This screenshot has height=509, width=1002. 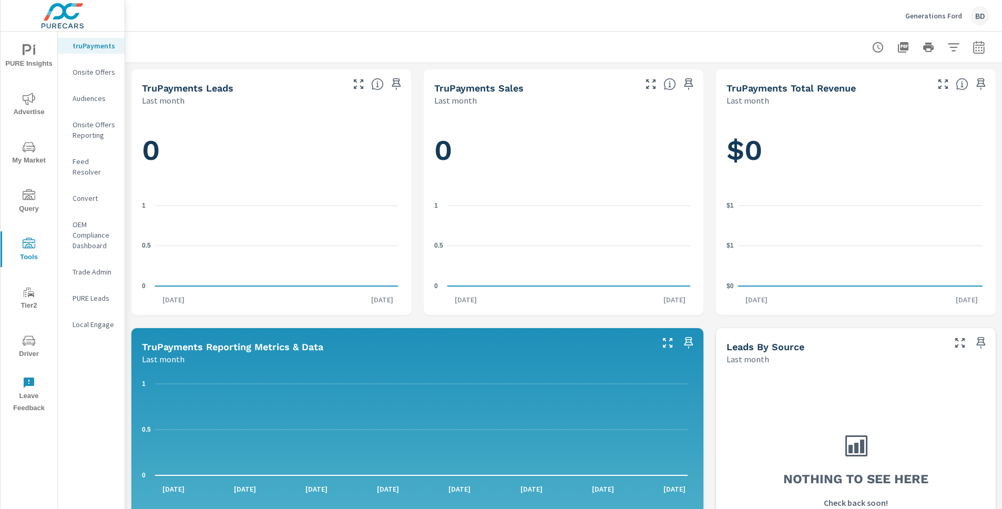 What do you see at coordinates (933, 16) in the screenshot?
I see `p: Generations Ford` at bounding box center [933, 16].